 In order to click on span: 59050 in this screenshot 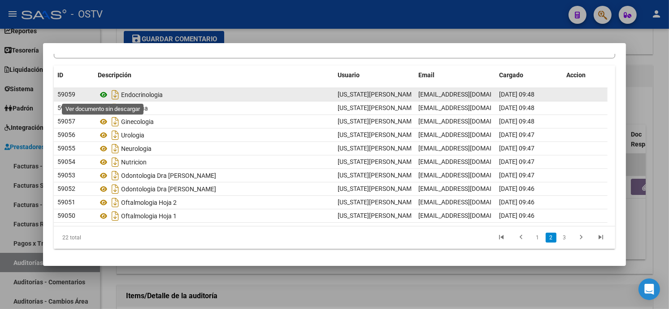, I will do `click(66, 215)`.